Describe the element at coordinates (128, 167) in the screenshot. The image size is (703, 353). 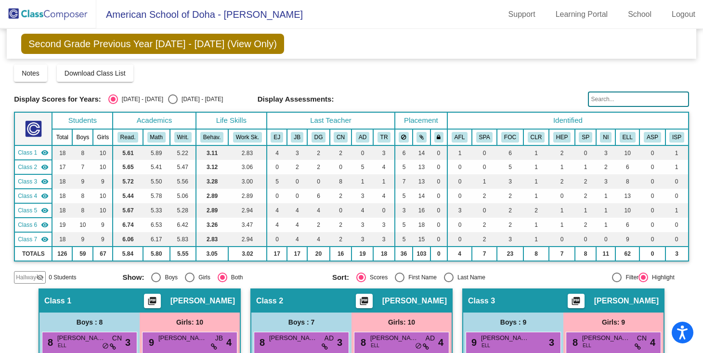
I see `td: 5.65` at that location.